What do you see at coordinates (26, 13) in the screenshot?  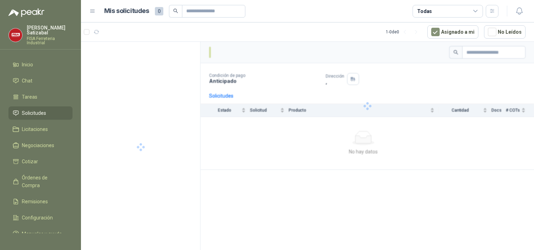 I see `img: Logo peakr` at bounding box center [26, 13].